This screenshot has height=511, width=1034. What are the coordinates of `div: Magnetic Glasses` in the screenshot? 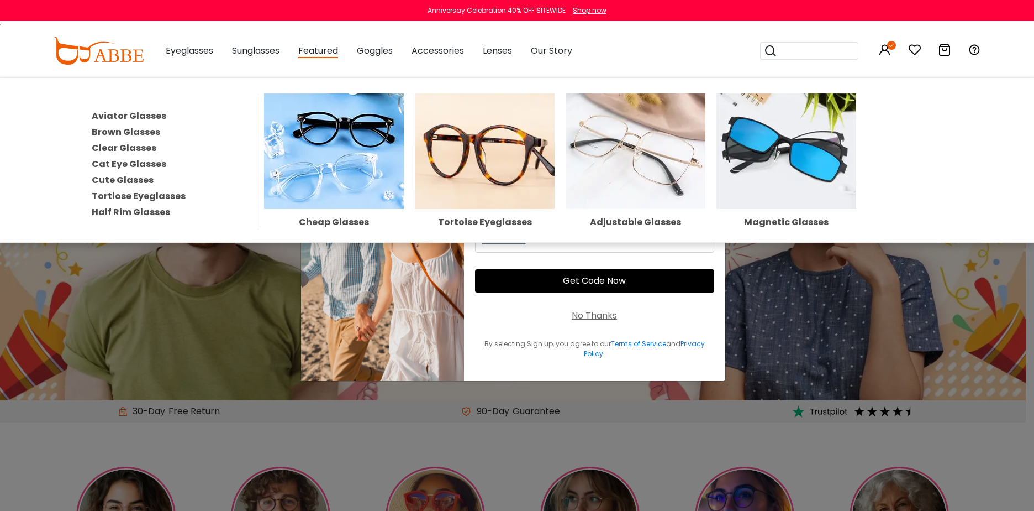 It's located at (786, 222).